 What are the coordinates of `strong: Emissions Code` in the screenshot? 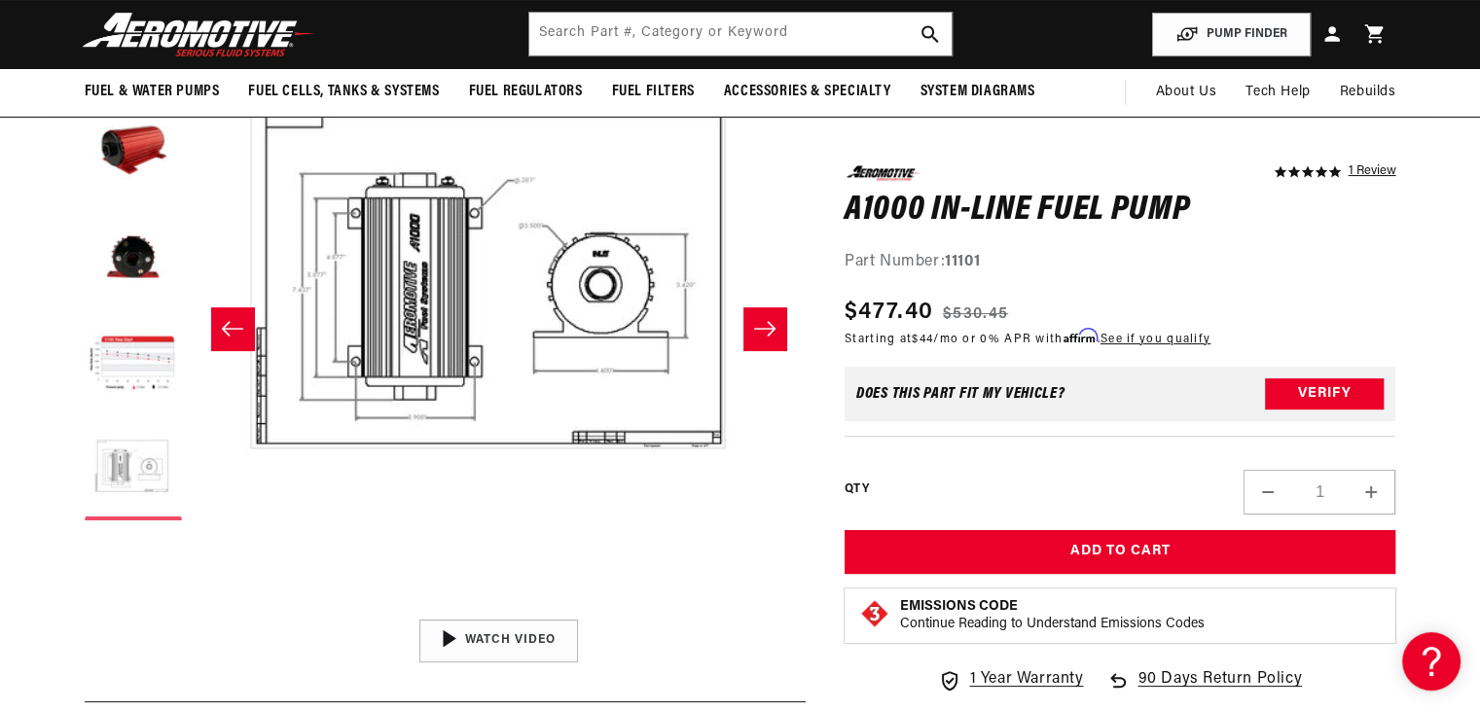 It's located at (959, 606).